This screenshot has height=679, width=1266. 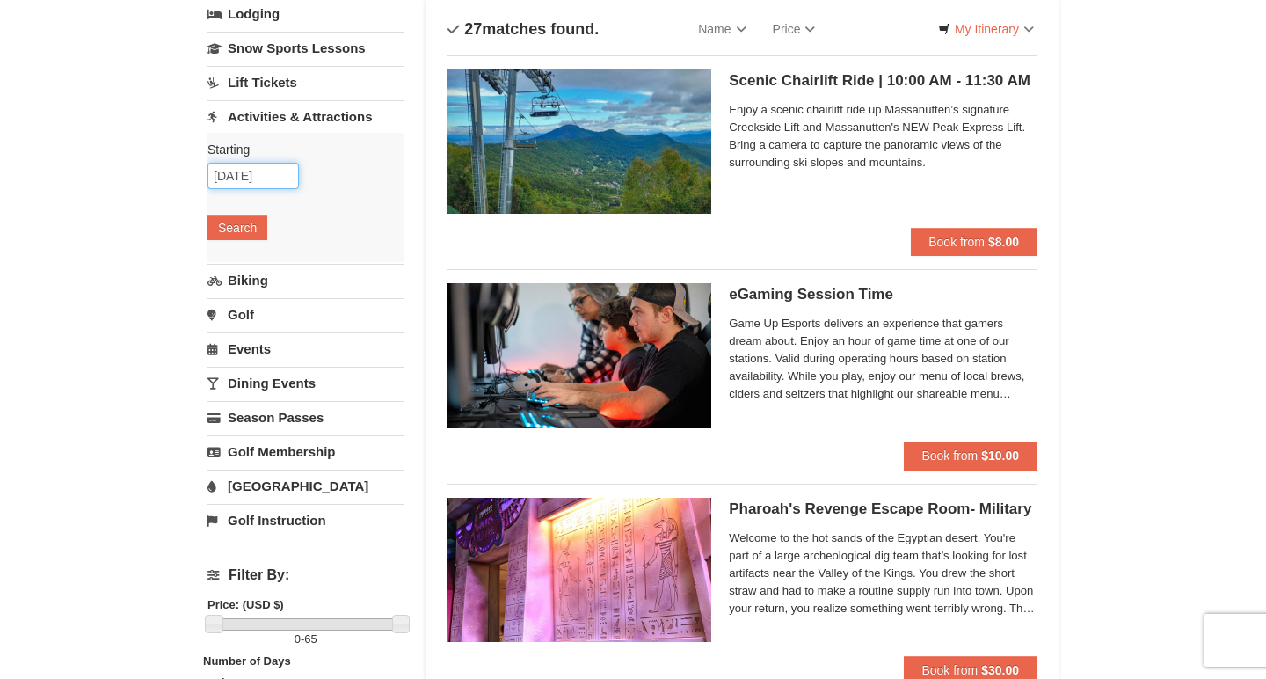 I want to click on h5: Scenic Chairlift Ride | 10:00 AM - 11:30 AM, so click(x=883, y=81).